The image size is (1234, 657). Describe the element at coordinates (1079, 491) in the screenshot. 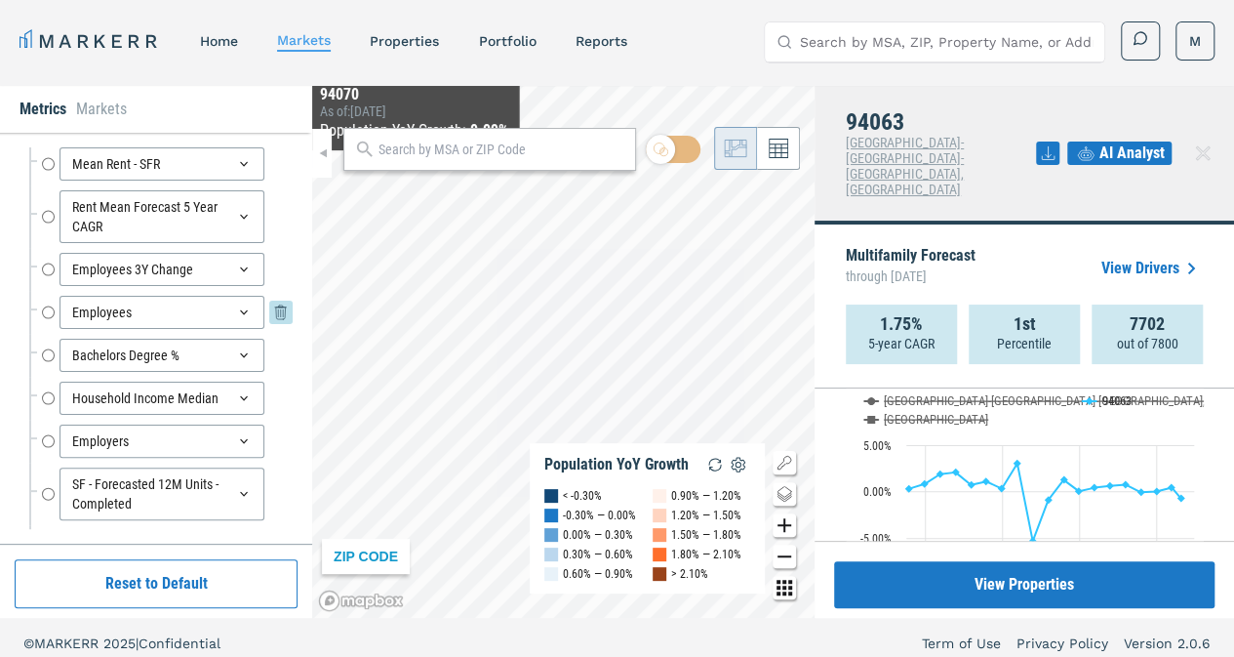

I see `path: Saturday, 14 Dec, 18:00, 0.05. 94063.` at that location.